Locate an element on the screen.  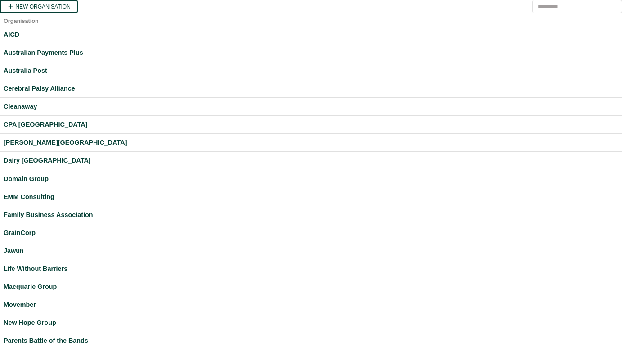
div: New Hope Group is located at coordinates (311, 323).